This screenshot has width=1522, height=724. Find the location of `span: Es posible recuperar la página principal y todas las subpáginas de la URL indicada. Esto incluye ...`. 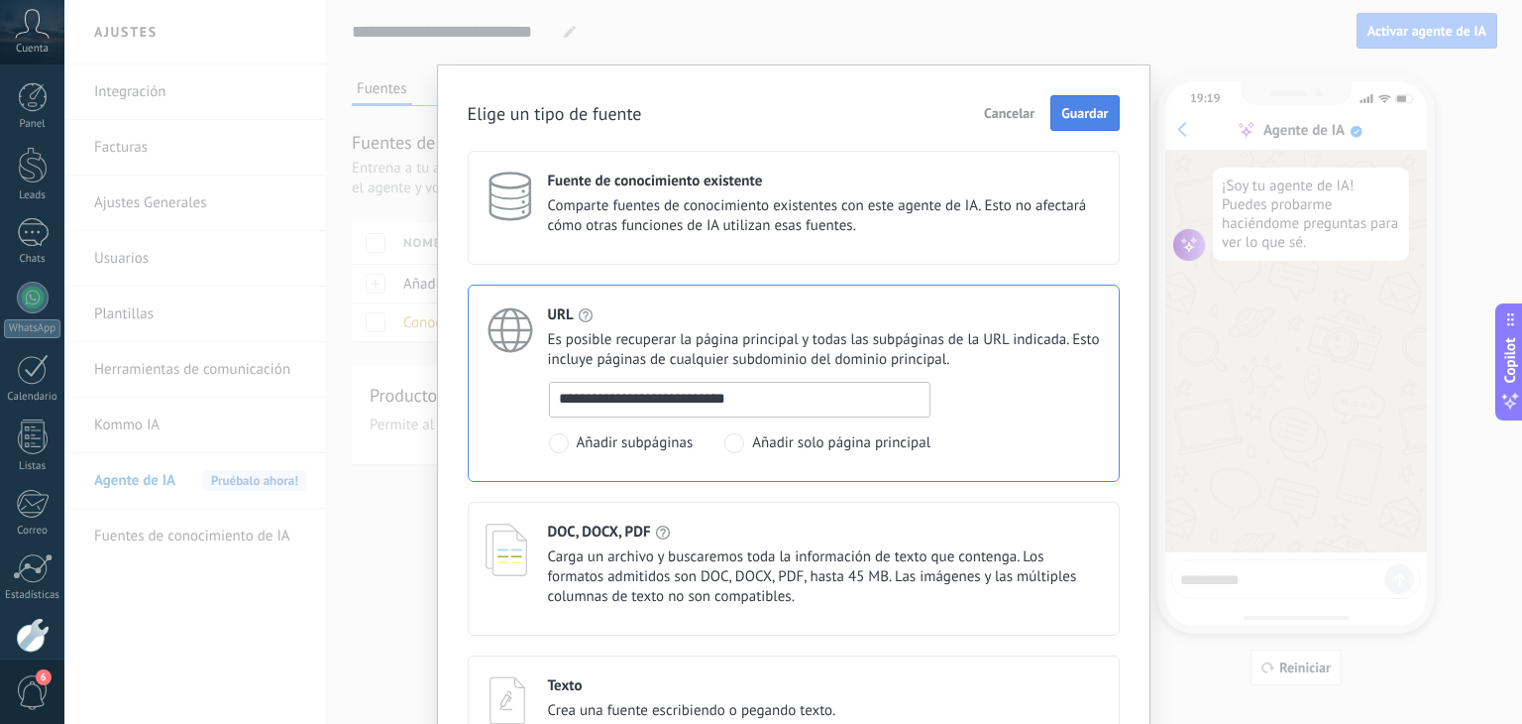

span: Es posible recuperar la página principal y todas las subpáginas de la URL indicada. Esto incluye ... is located at coordinates (825, 350).